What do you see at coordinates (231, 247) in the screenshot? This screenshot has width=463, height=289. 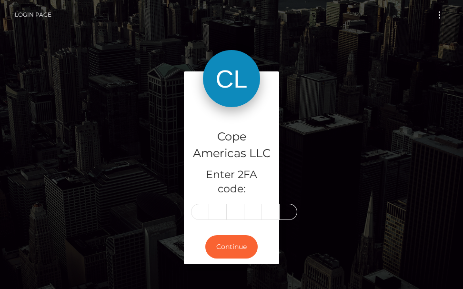 I see `button: Continue` at bounding box center [231, 247].